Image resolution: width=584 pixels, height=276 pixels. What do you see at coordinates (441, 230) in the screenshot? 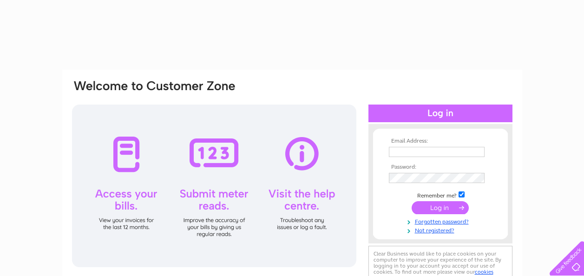
I see `a: Not registered?` at bounding box center [441, 230].